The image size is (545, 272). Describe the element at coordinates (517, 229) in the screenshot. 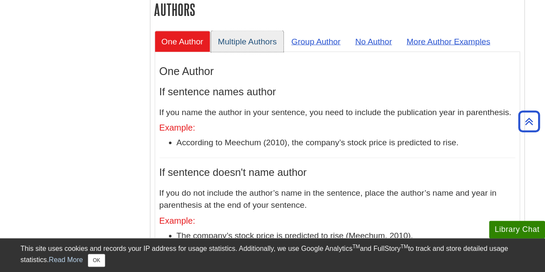

I see `button: Library Chat` at that location.